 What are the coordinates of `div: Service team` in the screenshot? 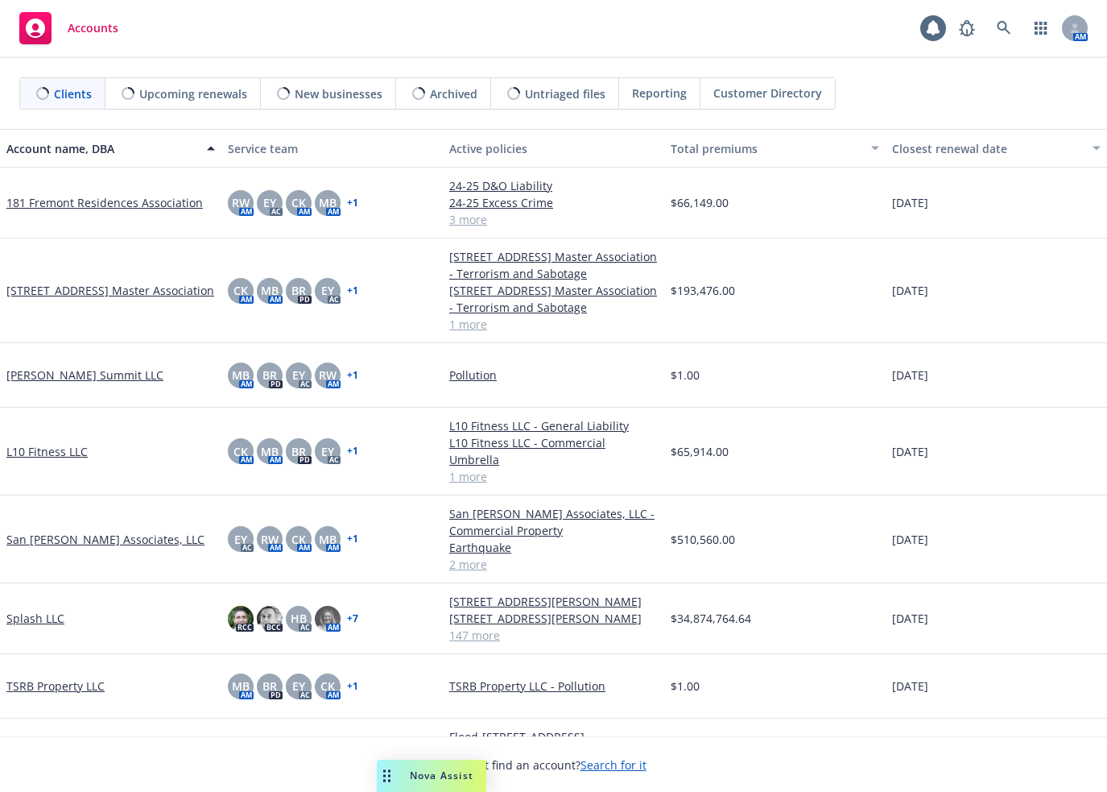 It's located at (332, 148).